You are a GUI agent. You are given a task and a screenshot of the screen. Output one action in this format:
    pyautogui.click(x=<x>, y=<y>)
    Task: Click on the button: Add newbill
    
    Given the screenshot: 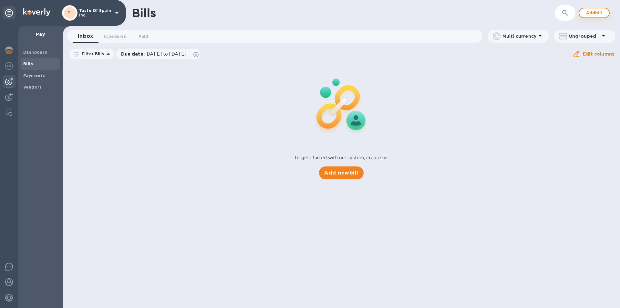 What is the action you would take?
    pyautogui.click(x=341, y=173)
    